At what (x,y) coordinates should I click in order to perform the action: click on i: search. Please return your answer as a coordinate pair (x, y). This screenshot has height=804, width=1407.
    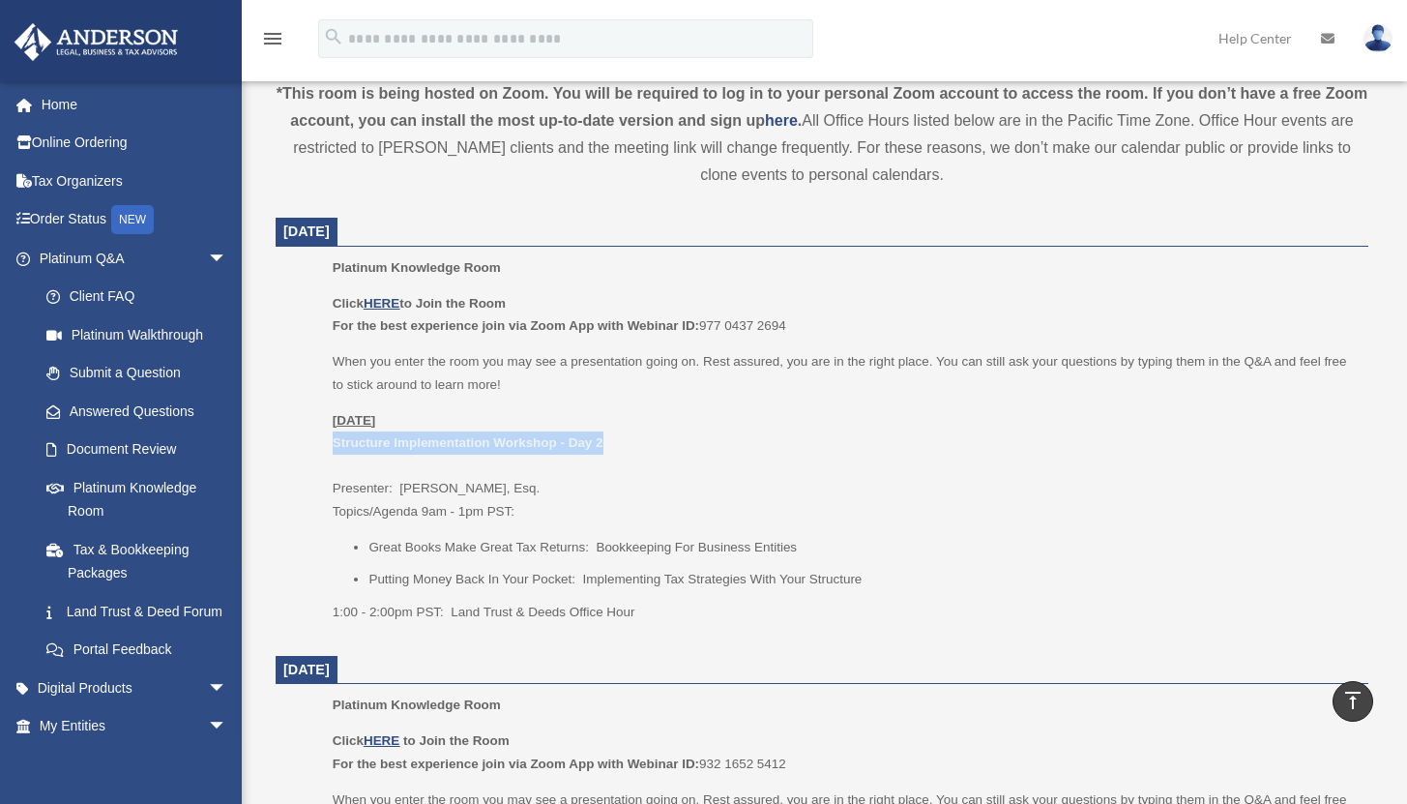
    Looking at the image, I should click on (334, 37).